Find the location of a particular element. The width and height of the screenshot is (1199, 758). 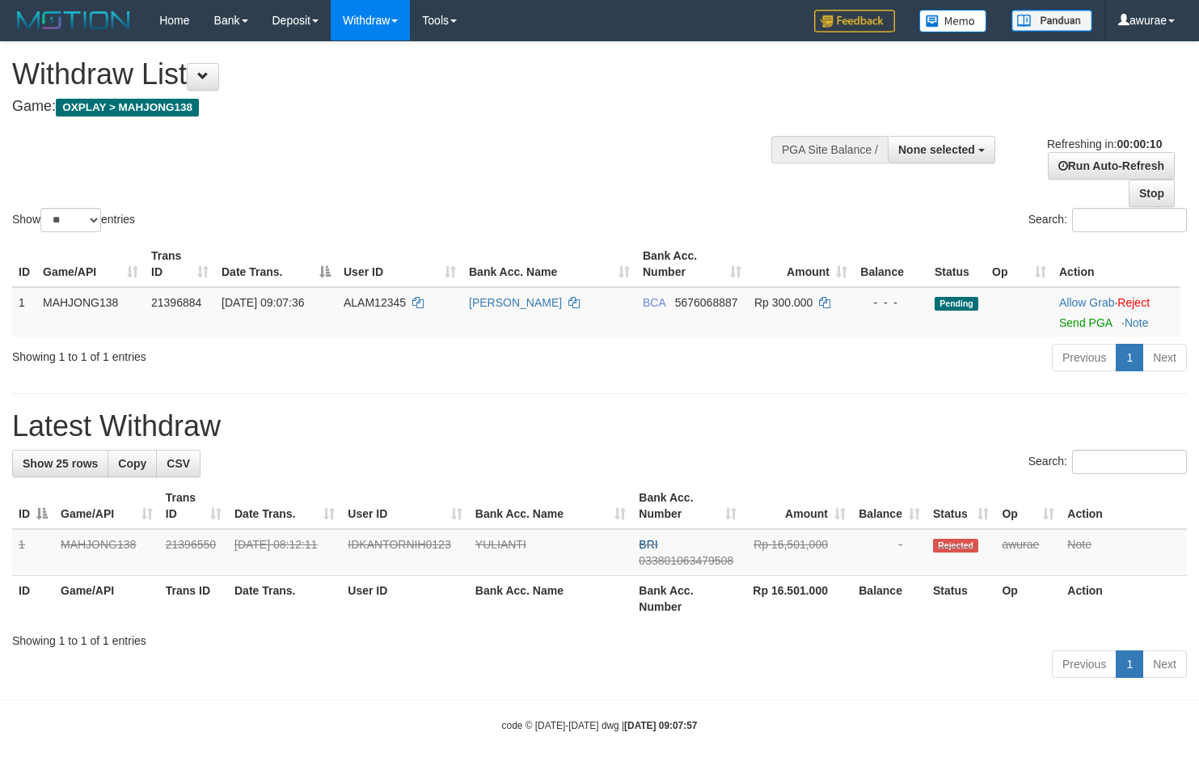

label: Show entries is located at coordinates (74, 220).